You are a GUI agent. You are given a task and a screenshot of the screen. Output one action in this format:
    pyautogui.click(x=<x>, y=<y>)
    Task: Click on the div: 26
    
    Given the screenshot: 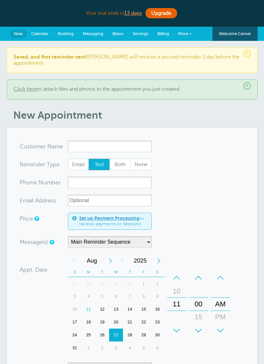 What is the action you would take?
    pyautogui.click(x=102, y=335)
    